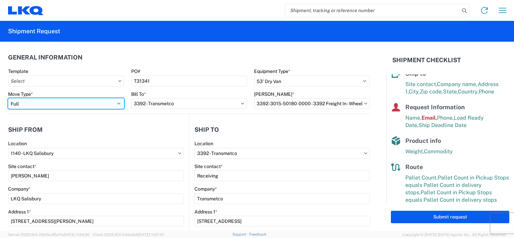 The width and height of the screenshot is (514, 238). I want to click on span: Pallet Count in Pickup Stops equals Pallet Count in delivery stops, so click(451, 196).